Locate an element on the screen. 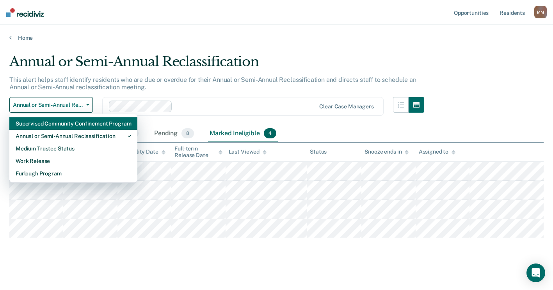 The width and height of the screenshot is (553, 290). div: Medium Trustee Status is located at coordinates (73, 149).